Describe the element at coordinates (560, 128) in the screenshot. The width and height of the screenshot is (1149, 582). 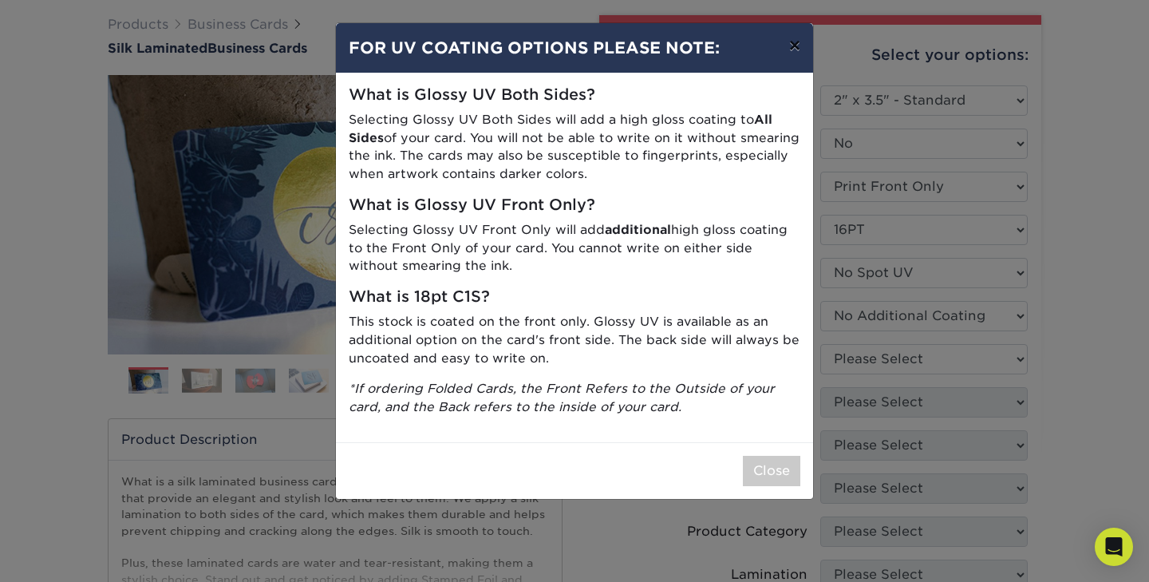
I see `strong: All Sides` at that location.